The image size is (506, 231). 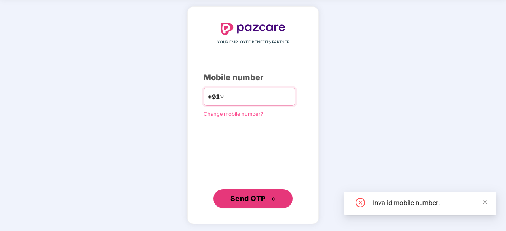 I want to click on span: close-circle, so click(x=360, y=203).